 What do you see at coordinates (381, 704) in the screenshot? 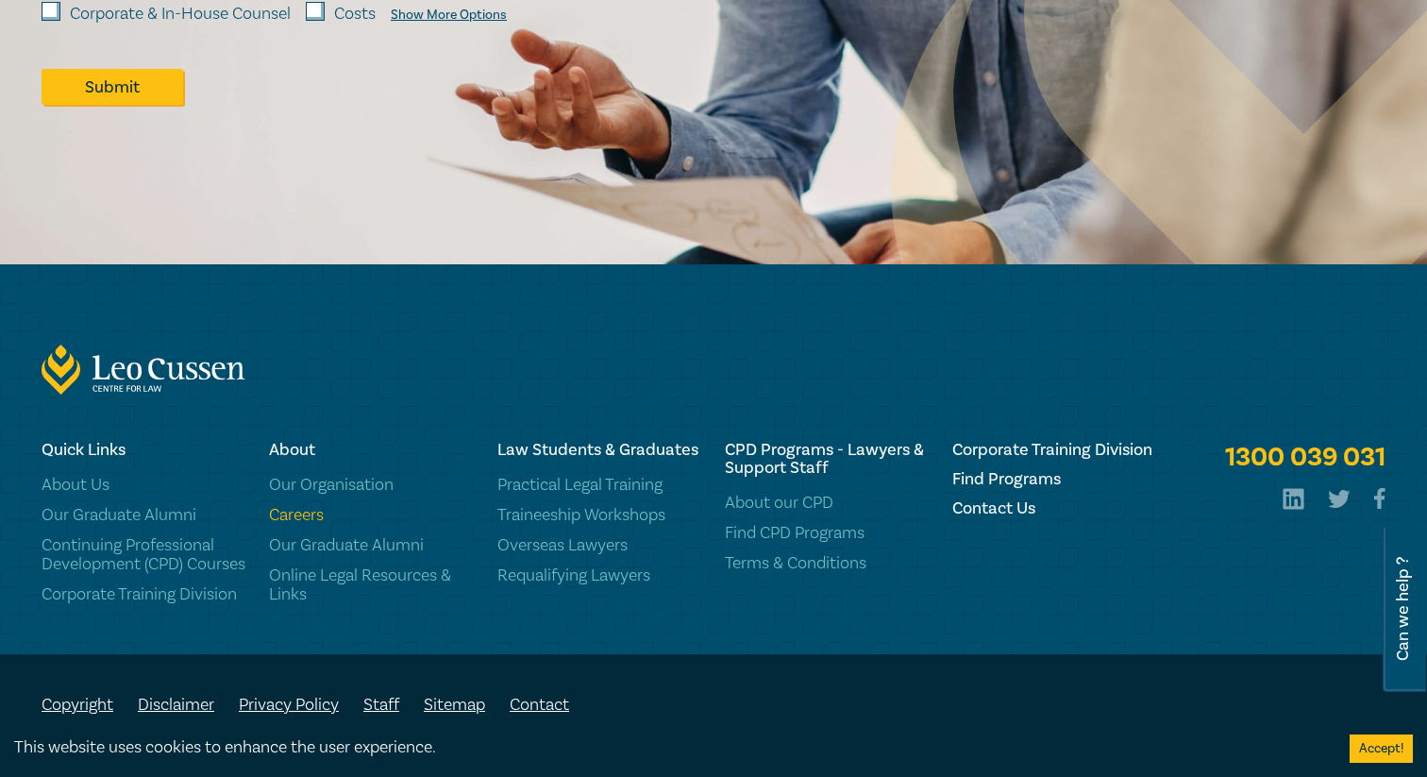
I see `a: Staff` at bounding box center [381, 704].